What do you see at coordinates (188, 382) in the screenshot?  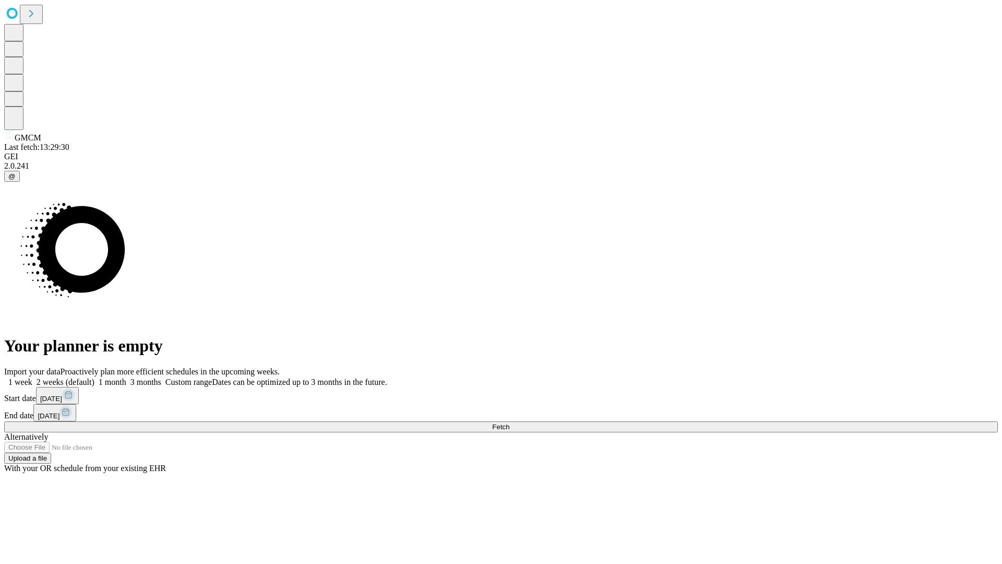 I see `span: Custom range` at bounding box center [188, 382].